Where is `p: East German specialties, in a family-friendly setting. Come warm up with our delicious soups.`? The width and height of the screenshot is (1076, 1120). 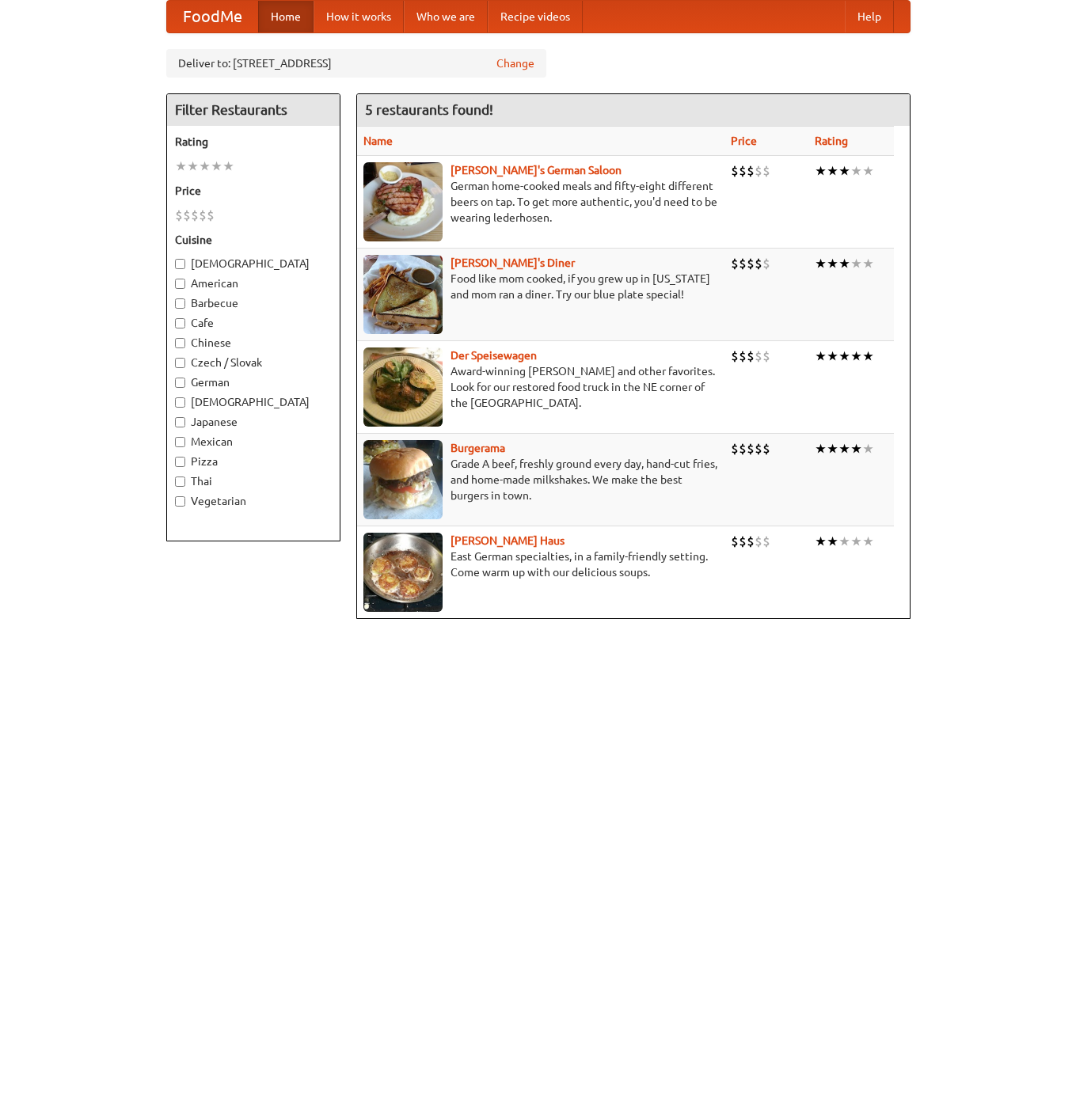 p: East German specialties, in a family-friendly setting. Come warm up with our delicious soups. is located at coordinates (540, 565).